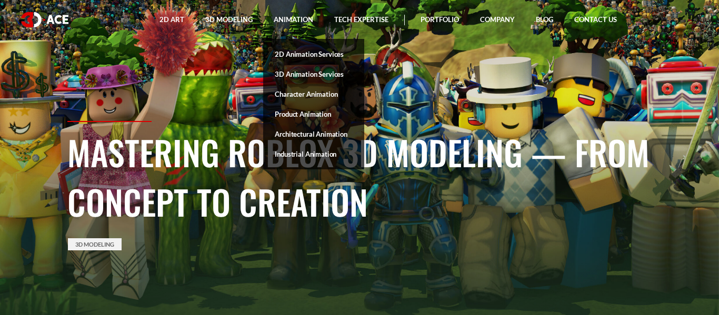 The width and height of the screenshot is (719, 315). What do you see at coordinates (314, 154) in the screenshot?
I see `a: Industrial Animation` at bounding box center [314, 154].